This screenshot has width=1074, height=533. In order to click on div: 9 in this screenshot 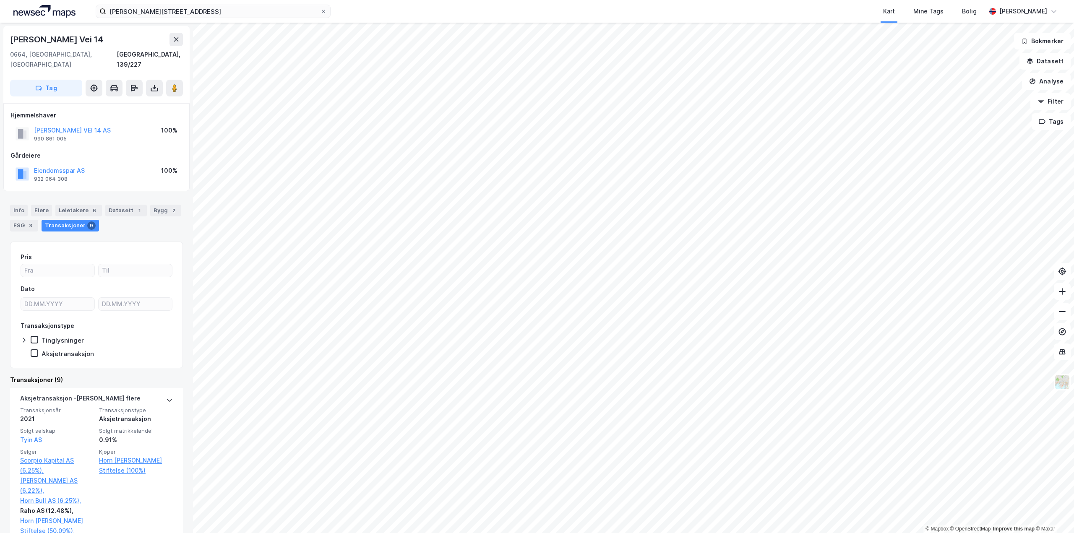, I will do `click(91, 226)`.